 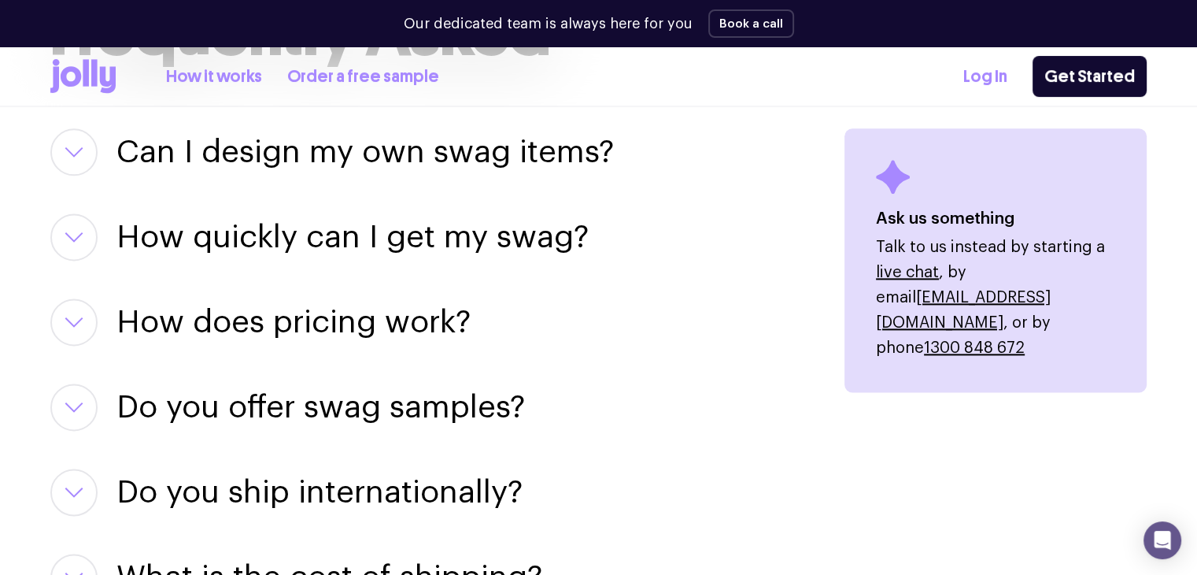 I want to click on button: Can I design my own swag items?, so click(x=365, y=152).